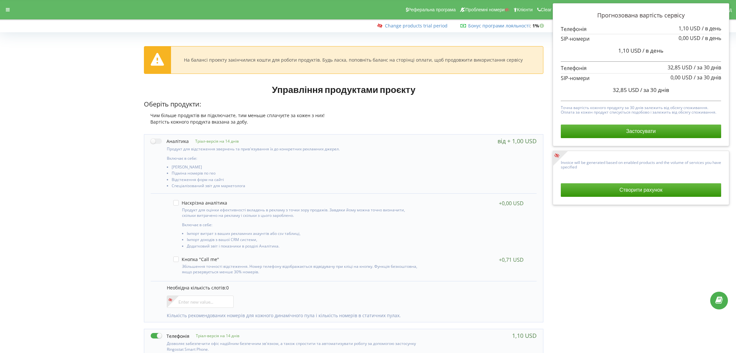 The image size is (736, 353). Describe the element at coordinates (228, 288) in the screenshot. I see `span: 0` at that location.